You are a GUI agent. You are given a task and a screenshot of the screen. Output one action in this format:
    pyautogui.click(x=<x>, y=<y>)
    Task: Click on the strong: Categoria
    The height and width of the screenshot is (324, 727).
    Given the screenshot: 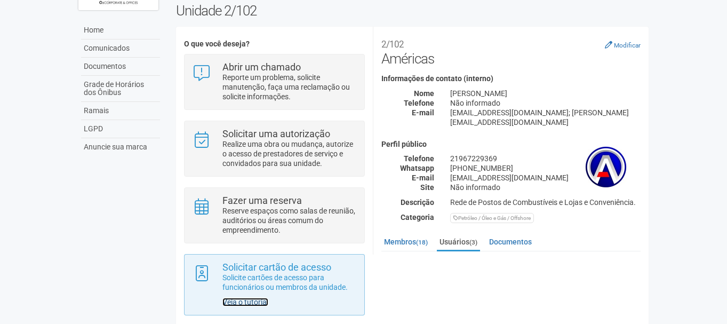 What is the action you would take?
    pyautogui.click(x=417, y=217)
    